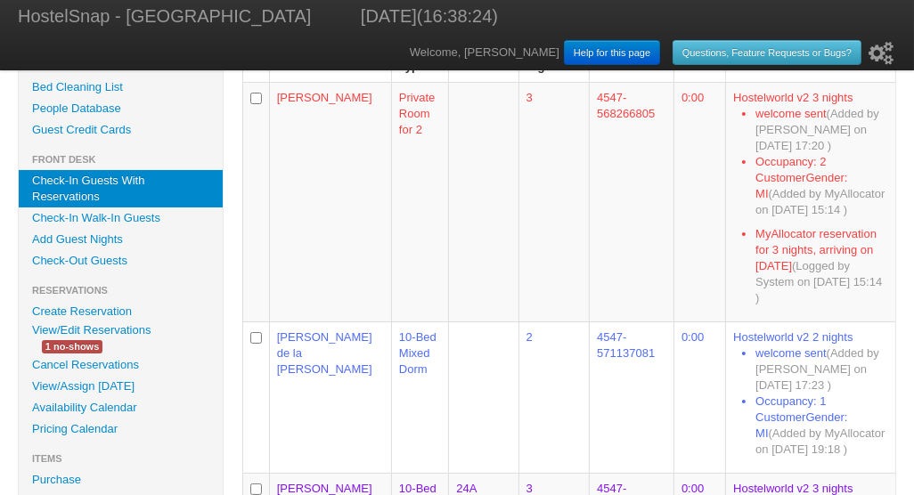 Image resolution: width=914 pixels, height=495 pixels. What do you see at coordinates (120, 365) in the screenshot?
I see `a: Cancel Reservations` at bounding box center [120, 365].